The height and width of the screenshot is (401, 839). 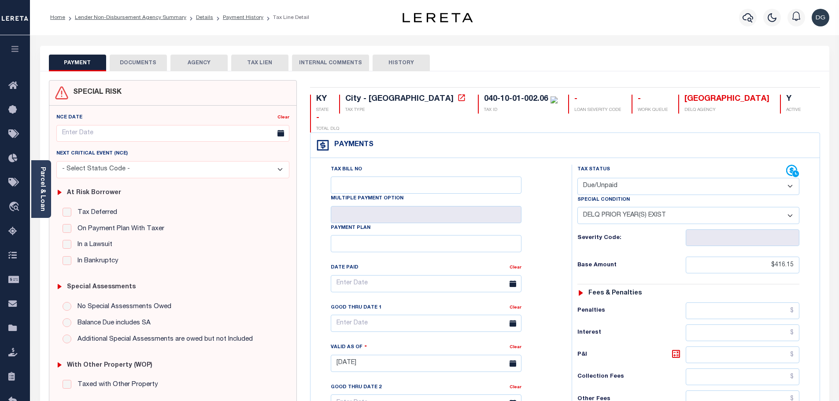 What do you see at coordinates (438, 18) in the screenshot?
I see `img: logo-dark.svg` at bounding box center [438, 18].